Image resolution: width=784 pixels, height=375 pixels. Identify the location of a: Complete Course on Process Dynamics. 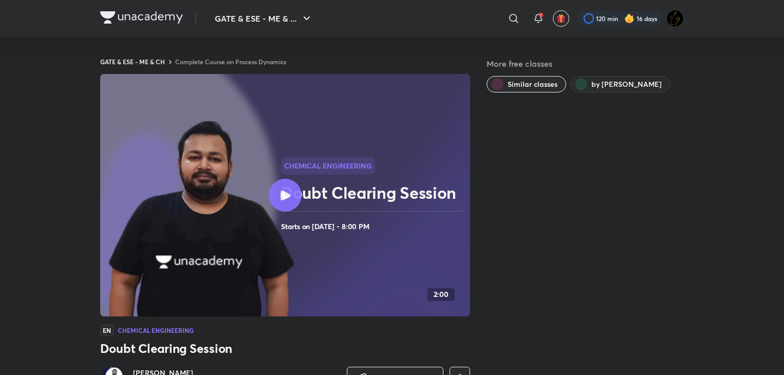
(231, 62).